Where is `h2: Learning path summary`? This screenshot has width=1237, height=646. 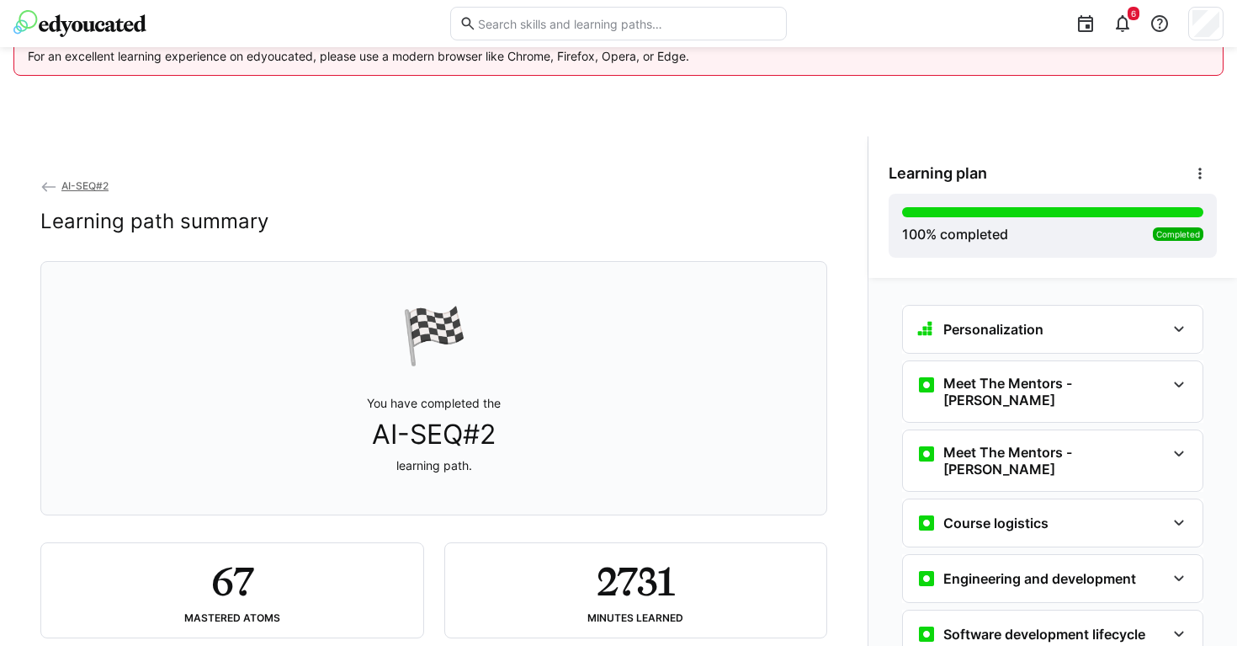
h2: Learning path summary is located at coordinates (154, 221).